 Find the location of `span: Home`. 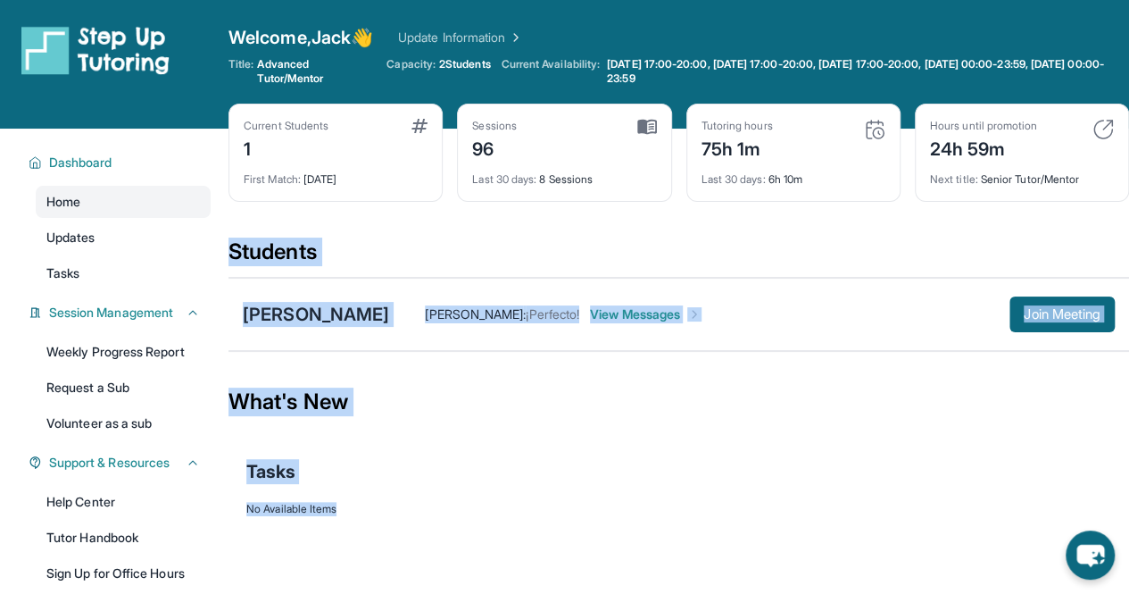

span: Home is located at coordinates (63, 202).